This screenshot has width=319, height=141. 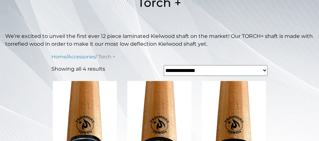 What do you see at coordinates (215, 71) in the screenshot?
I see `select: Shop order` at bounding box center [215, 71].